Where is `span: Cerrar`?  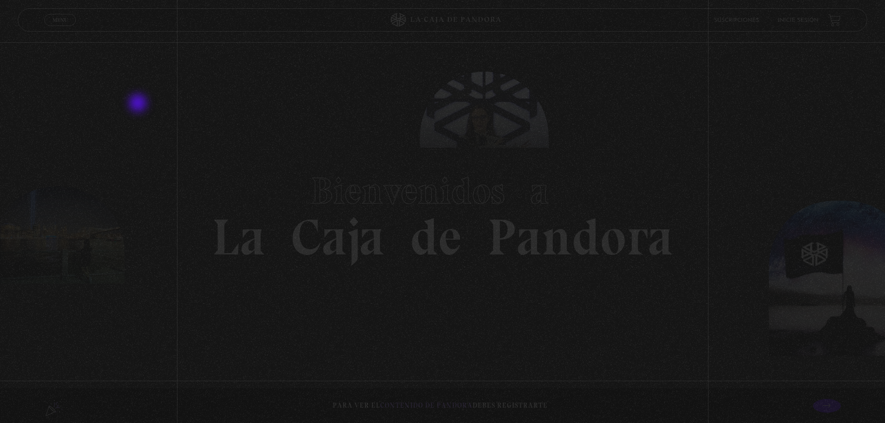
span: Cerrar is located at coordinates (60, 28).